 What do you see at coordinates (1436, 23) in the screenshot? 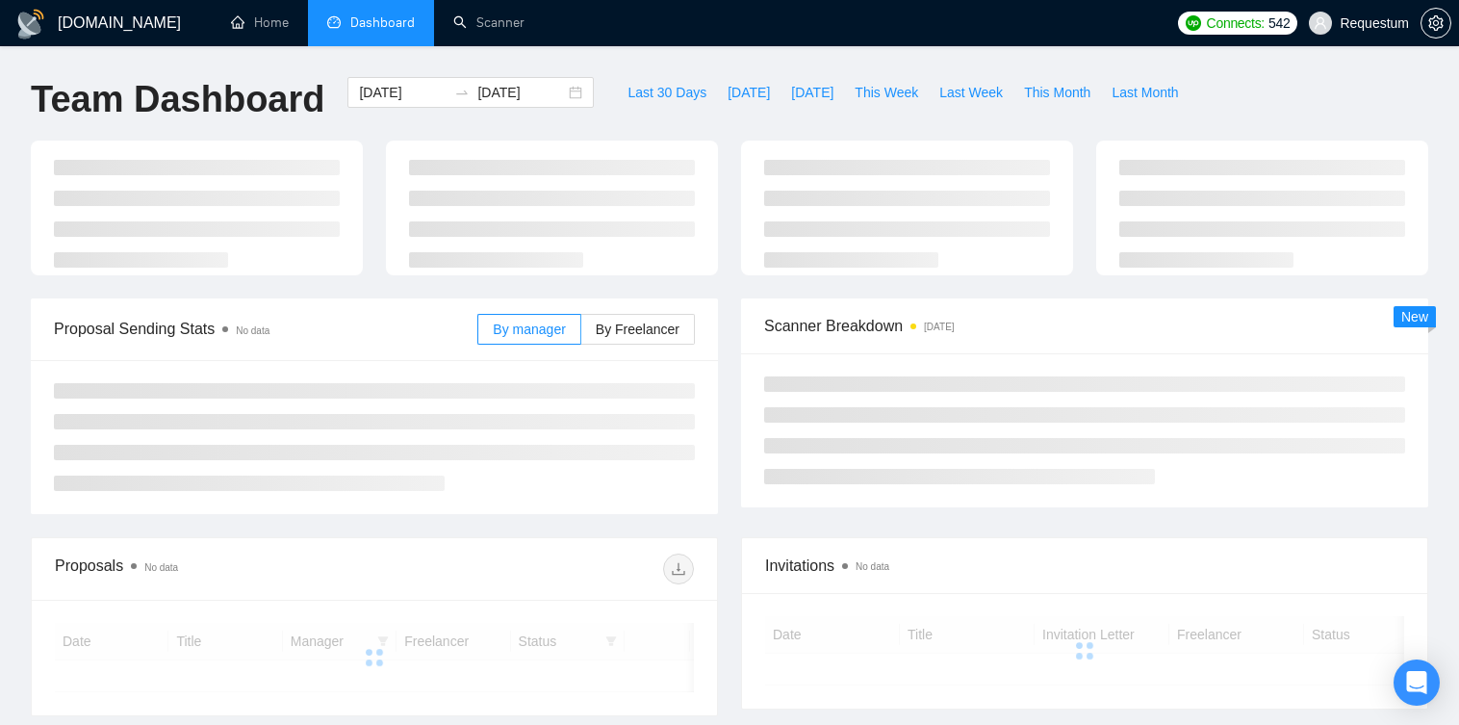
I see `a: setting` at bounding box center [1436, 23].